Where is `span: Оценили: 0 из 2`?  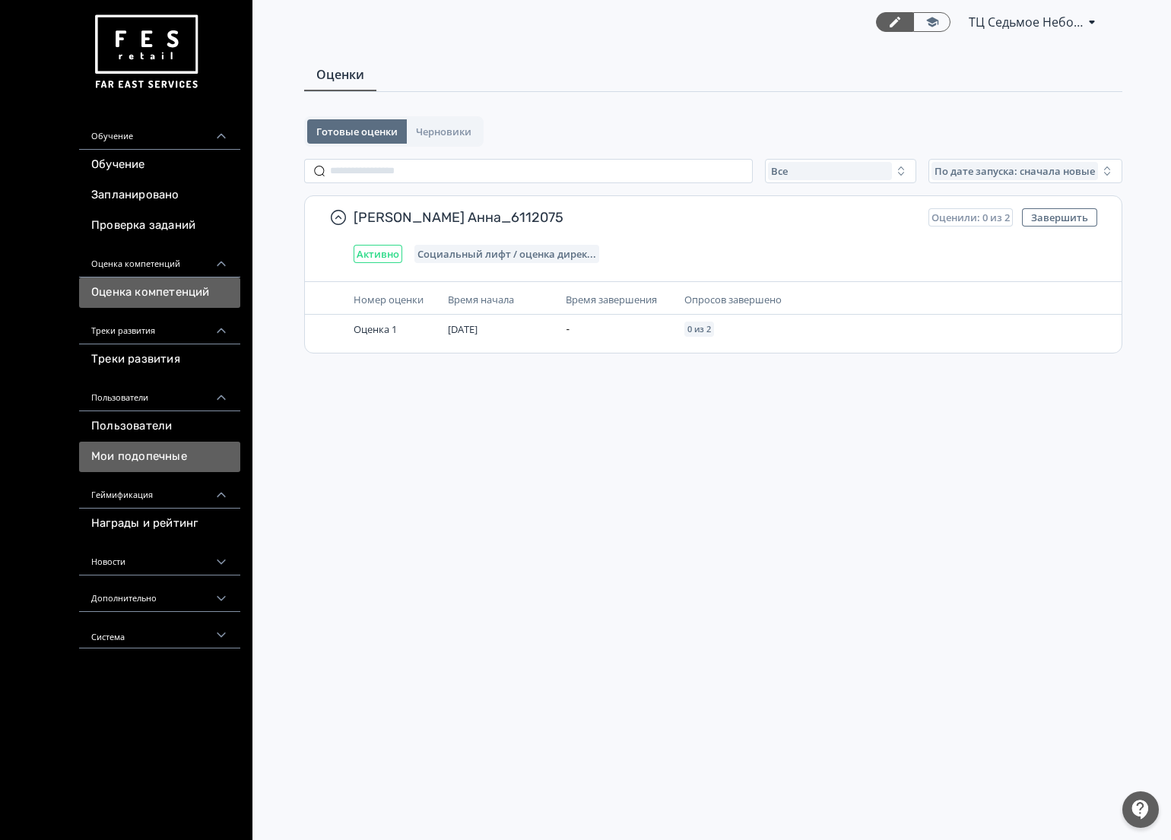 span: Оценили: 0 из 2 is located at coordinates (970, 217).